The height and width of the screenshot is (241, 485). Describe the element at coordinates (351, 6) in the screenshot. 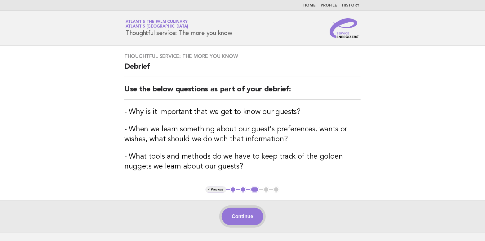

I see `a: History` at that location.